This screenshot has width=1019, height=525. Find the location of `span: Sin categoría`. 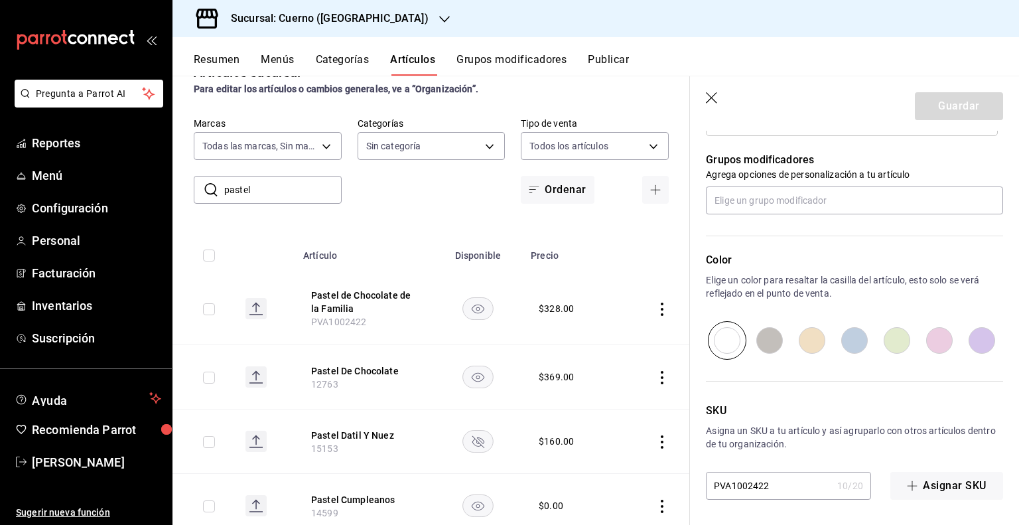

span: Sin categoría is located at coordinates (393, 146).